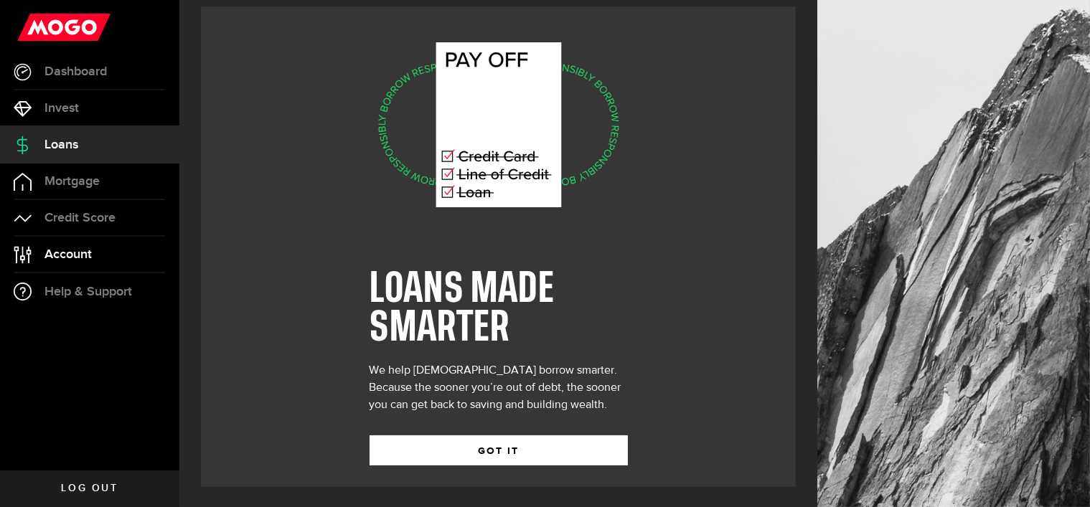  I want to click on button: GOT IT, so click(499, 451).